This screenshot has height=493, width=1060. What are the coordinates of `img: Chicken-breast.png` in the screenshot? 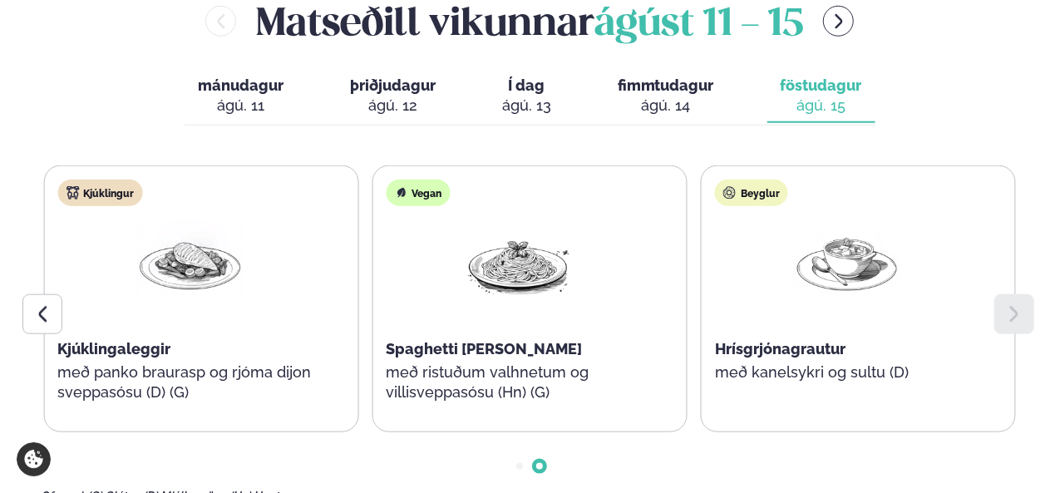 It's located at (189, 258).